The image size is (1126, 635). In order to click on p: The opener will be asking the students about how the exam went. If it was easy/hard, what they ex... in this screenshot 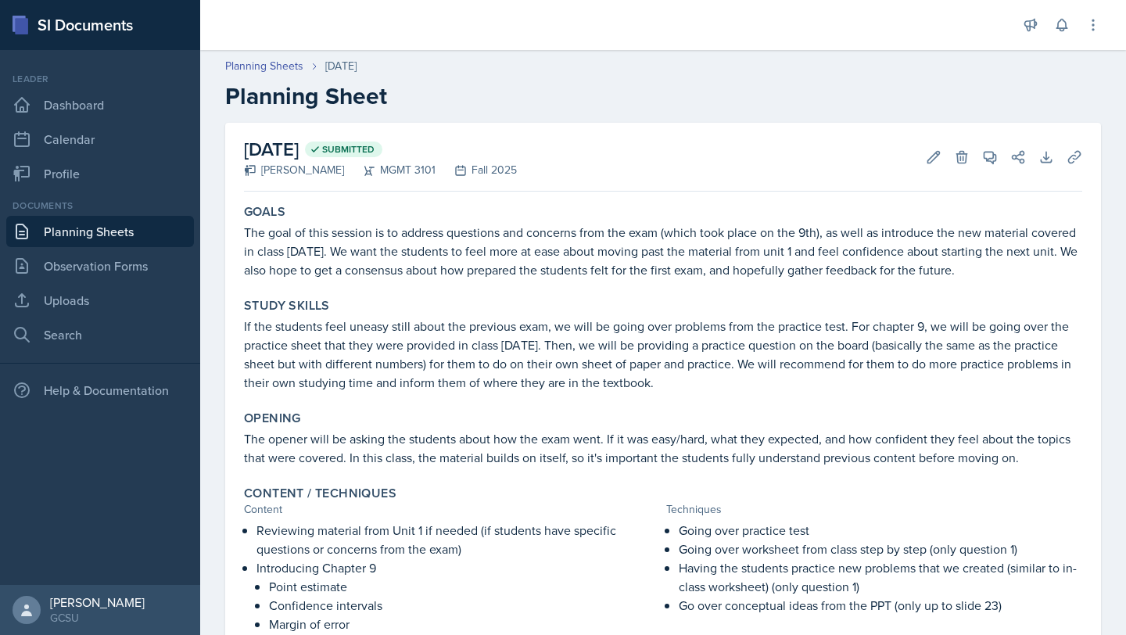, I will do `click(663, 448)`.